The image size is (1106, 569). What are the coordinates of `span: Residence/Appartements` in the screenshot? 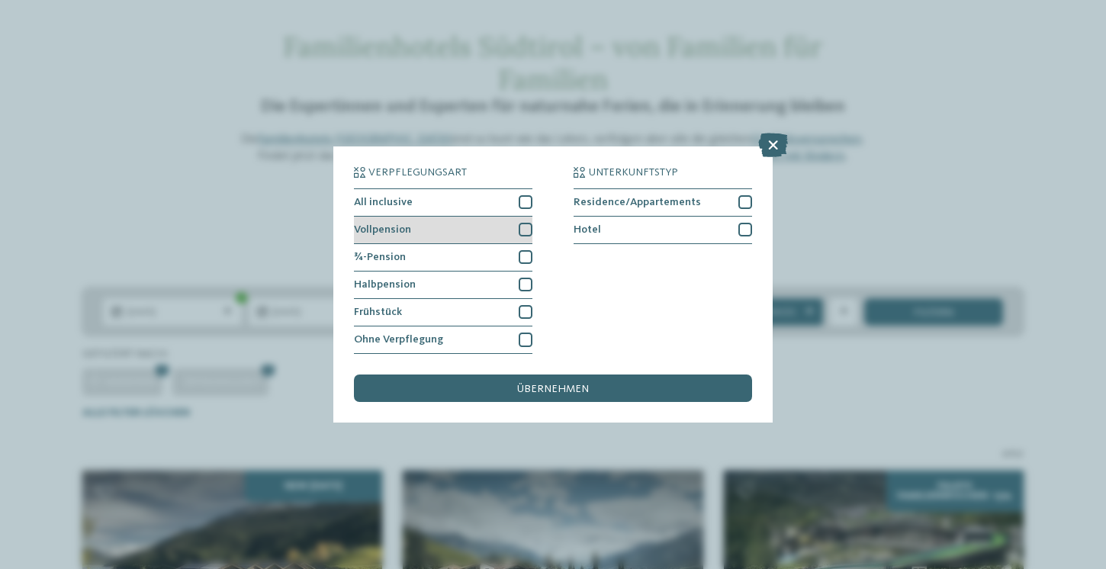 It's located at (637, 202).